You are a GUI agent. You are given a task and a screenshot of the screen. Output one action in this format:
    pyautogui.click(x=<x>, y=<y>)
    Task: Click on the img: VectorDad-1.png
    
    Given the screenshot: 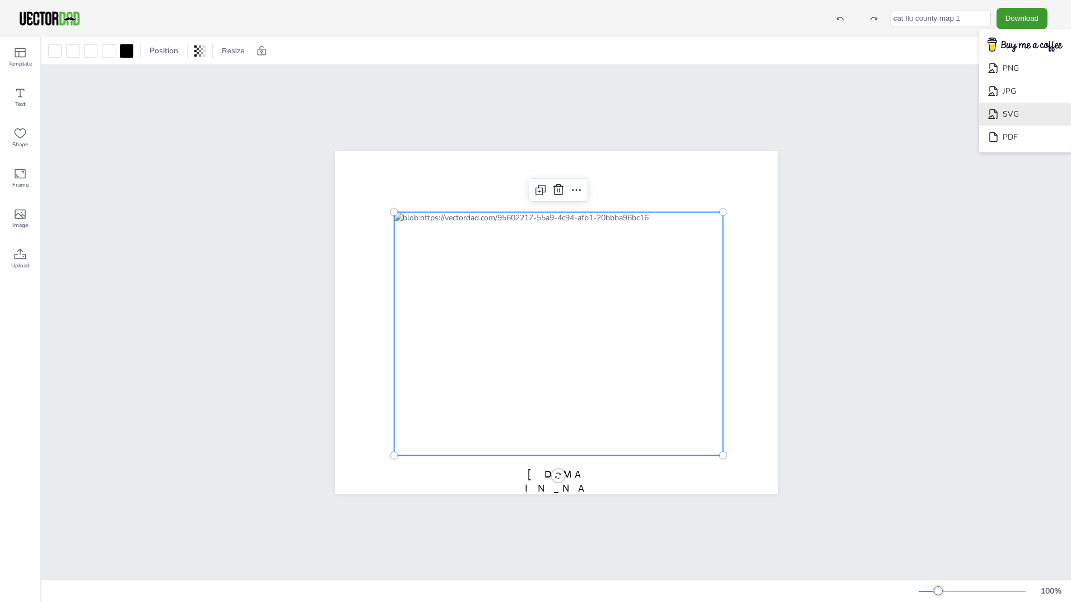 What is the action you would take?
    pyautogui.click(x=49, y=18)
    